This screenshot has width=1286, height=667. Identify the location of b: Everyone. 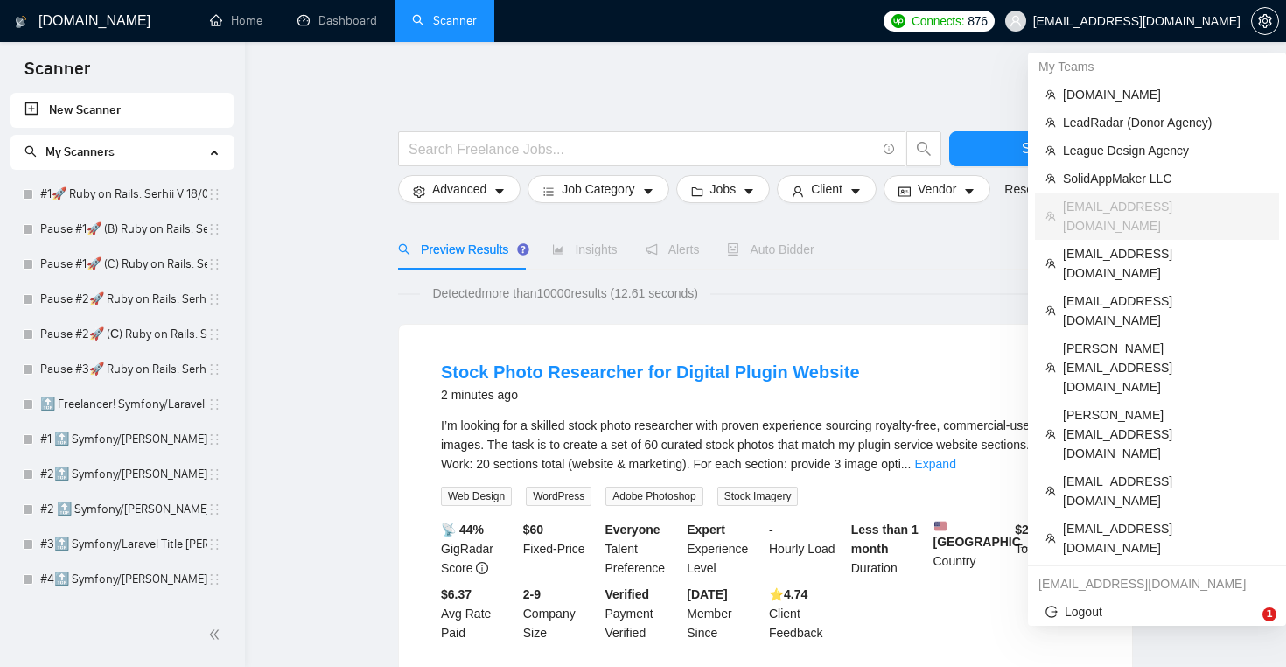
(632, 529).